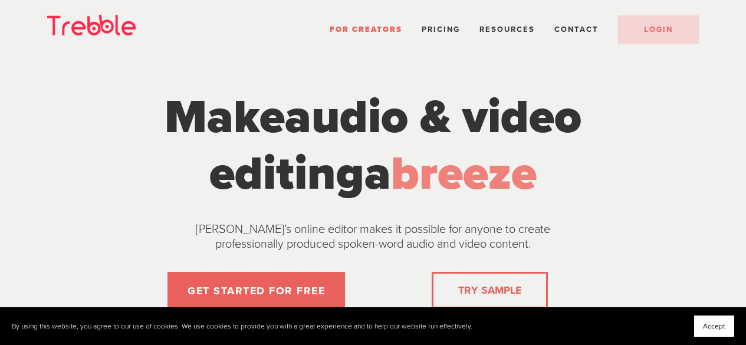  What do you see at coordinates (658, 29) in the screenshot?
I see `span: LOGIN` at bounding box center [658, 29].